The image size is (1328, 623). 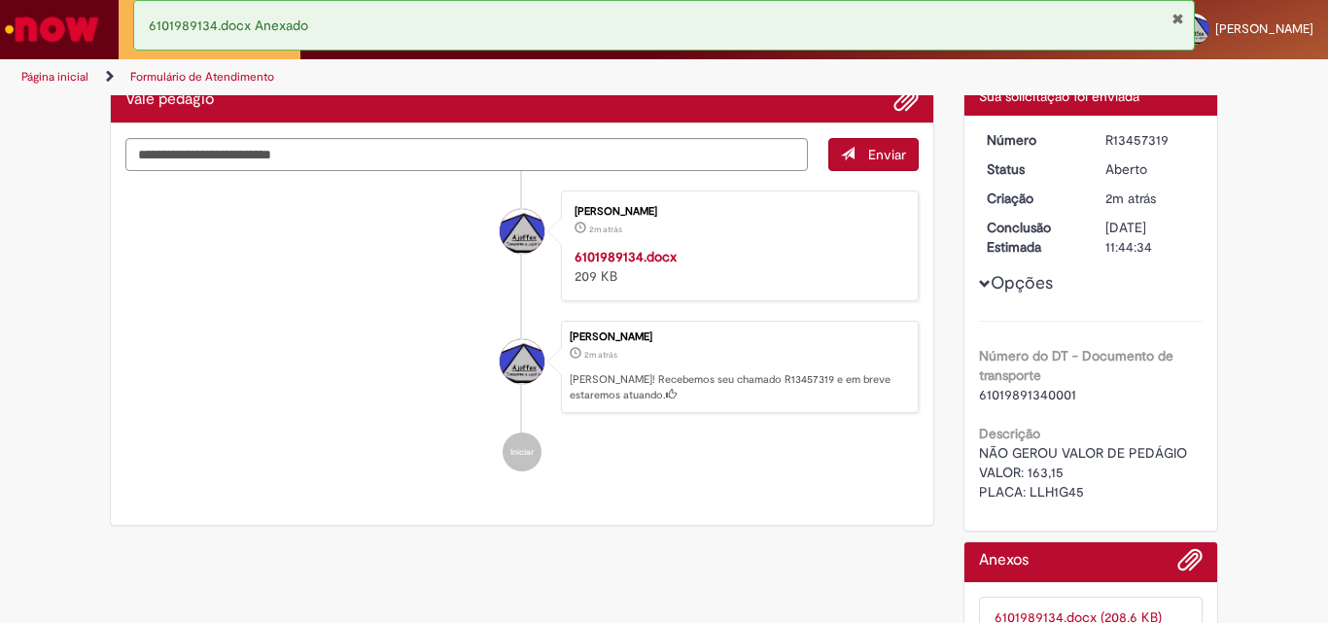 I want to click on button: Fechar Notificação, so click(x=1177, y=18).